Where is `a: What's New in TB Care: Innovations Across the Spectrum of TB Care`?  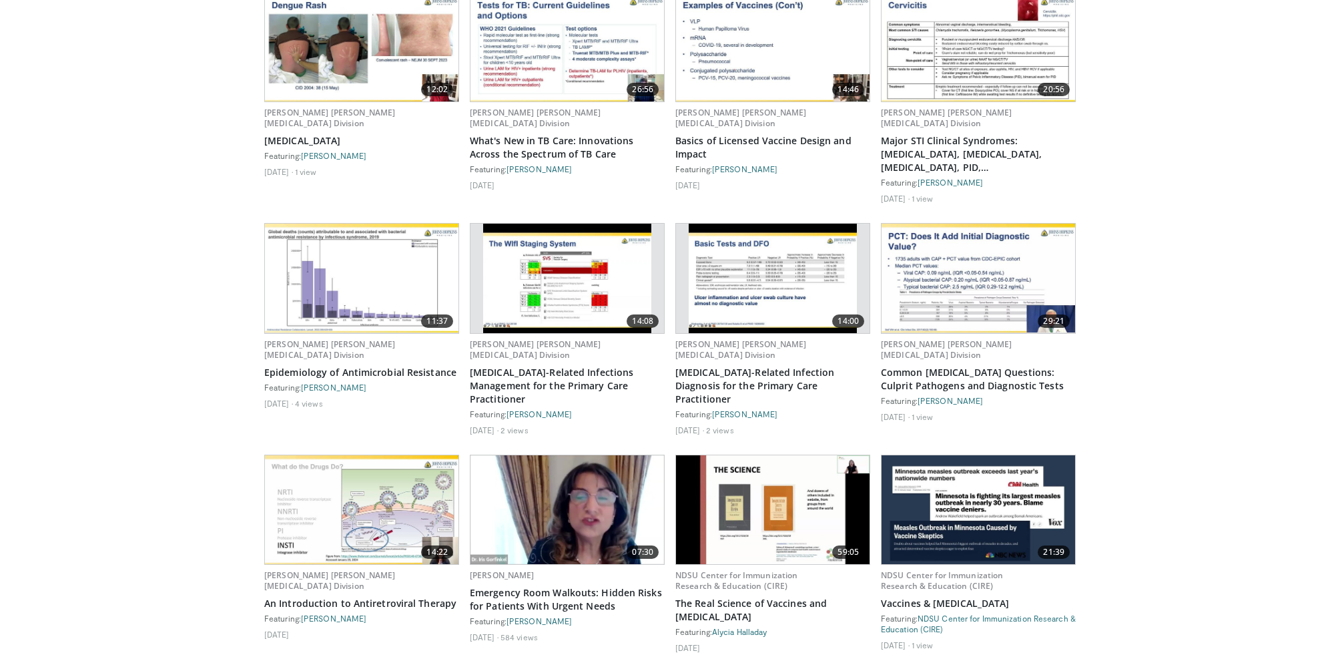 a: What's New in TB Care: Innovations Across the Spectrum of TB Care is located at coordinates (567, 147).